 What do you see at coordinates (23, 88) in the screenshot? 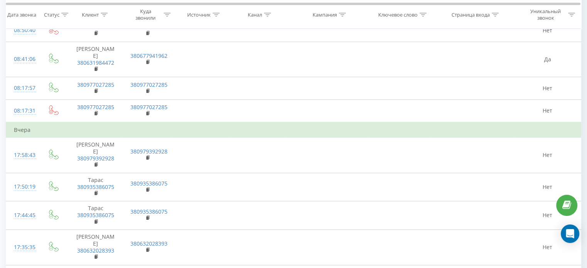
I see `div: 08:17:57` at bounding box center [23, 88].